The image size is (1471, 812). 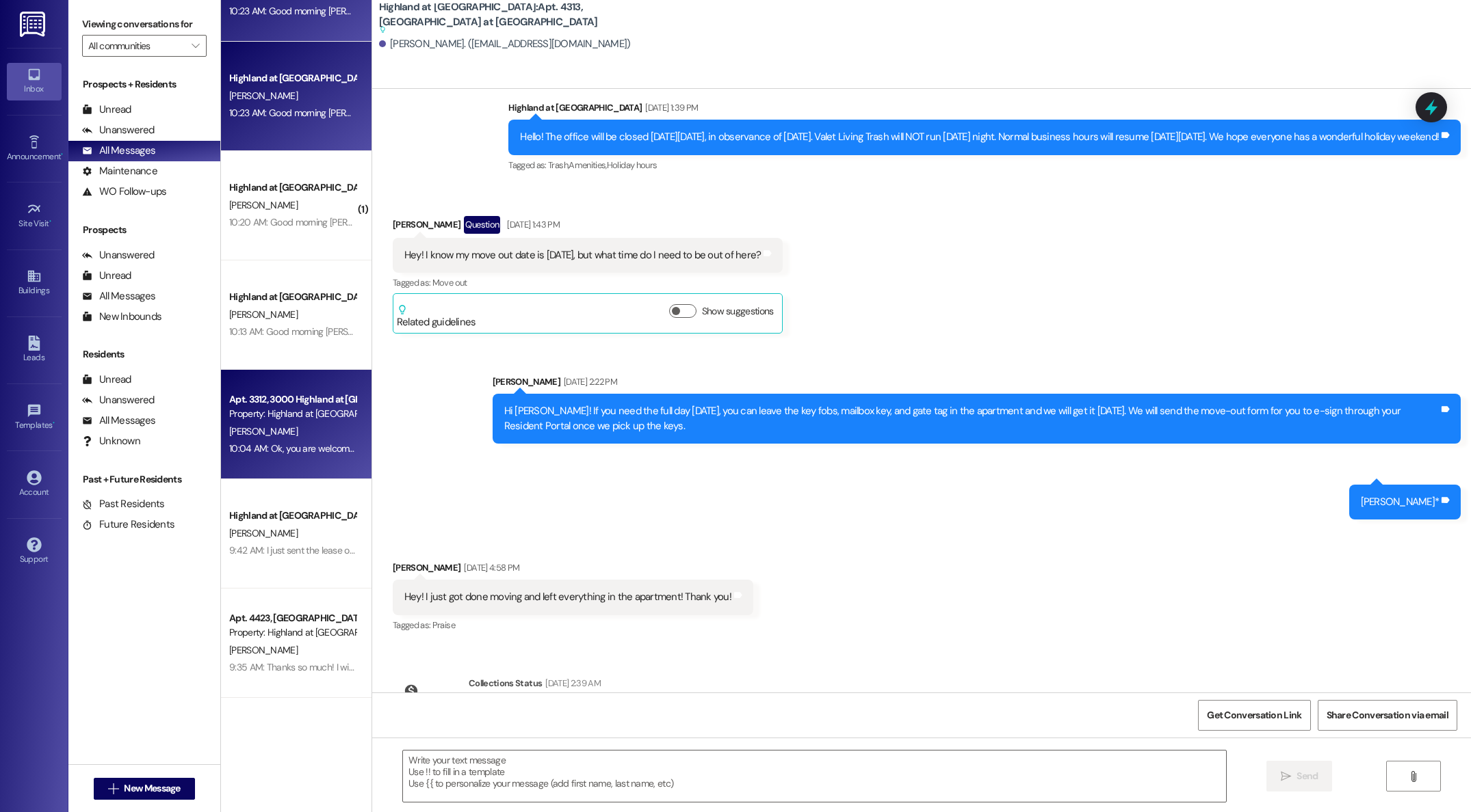 What do you see at coordinates (136, 46) in the screenshot?
I see `input: All communities` at bounding box center [136, 46].